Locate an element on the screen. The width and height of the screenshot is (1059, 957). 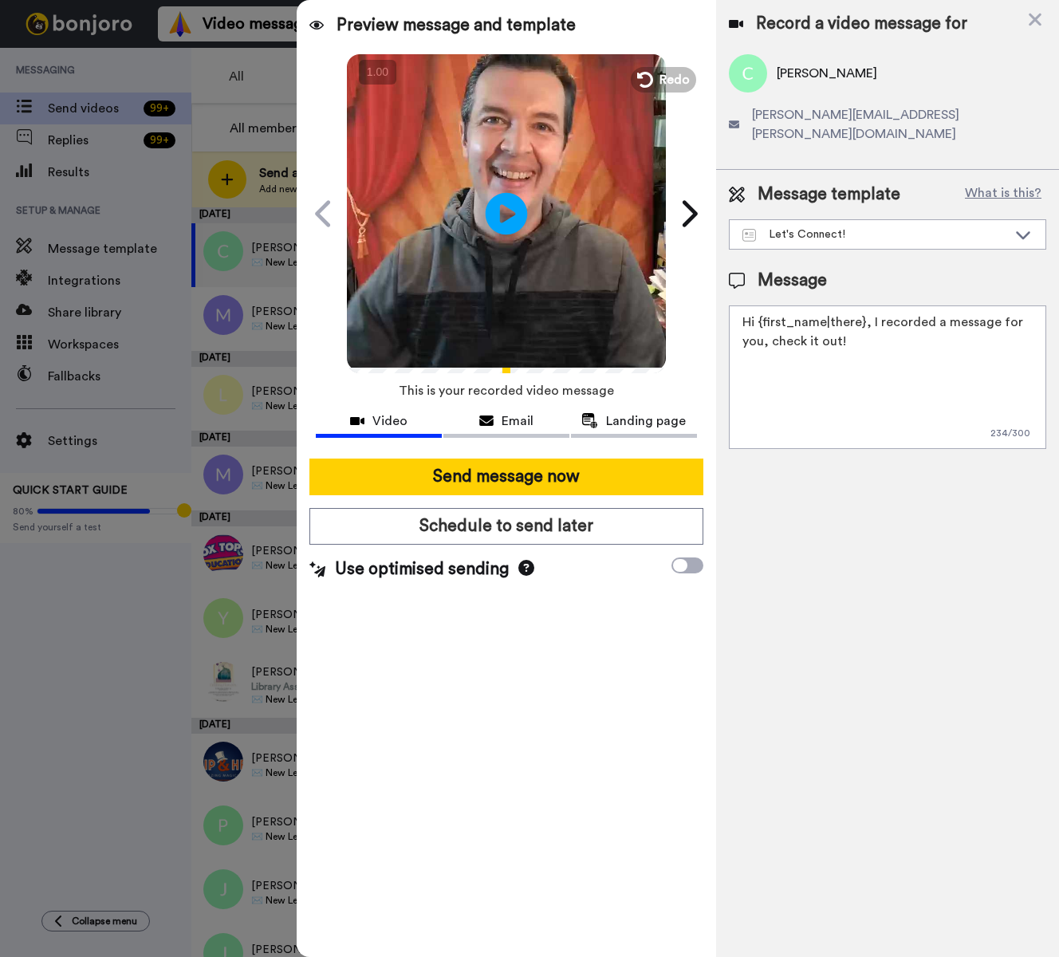
span: Message template is located at coordinates (828, 195).